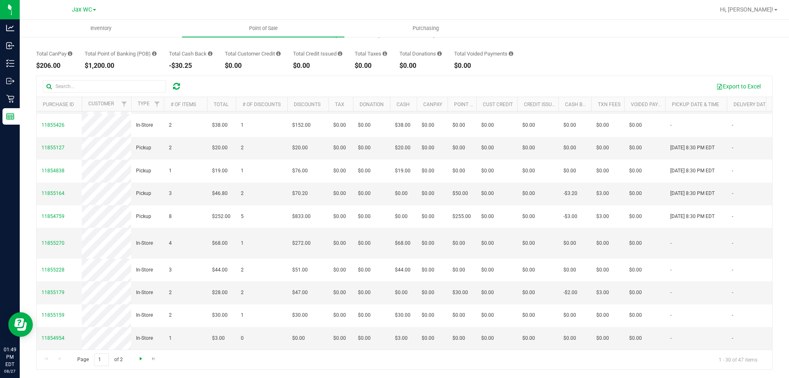  I want to click on span: Pickup, so click(143, 171).